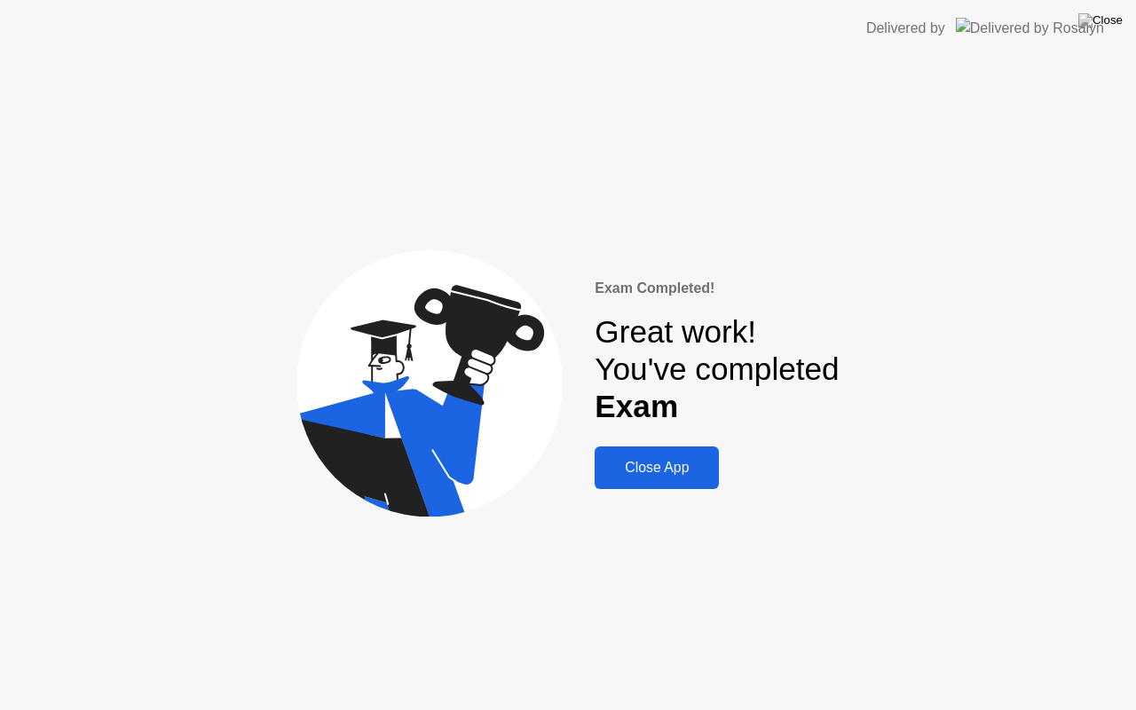  What do you see at coordinates (905, 28) in the screenshot?
I see `div: Delivered by` at bounding box center [905, 28].